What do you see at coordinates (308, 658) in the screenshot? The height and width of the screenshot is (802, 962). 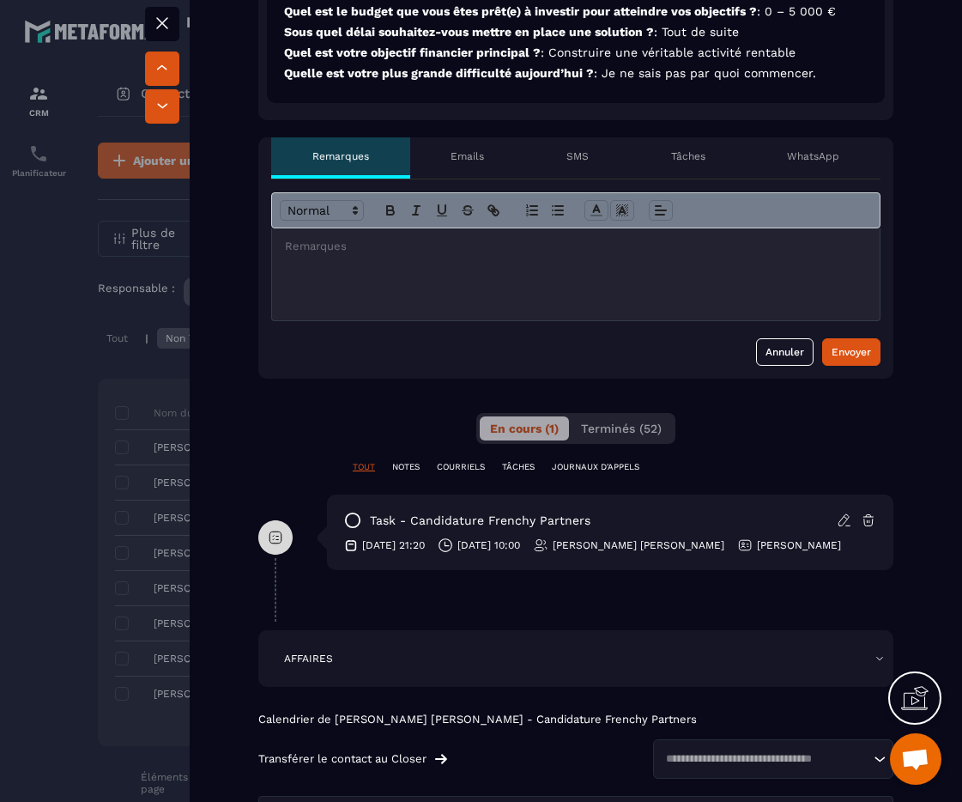 I see `p: AFFAIRES` at bounding box center [308, 658].